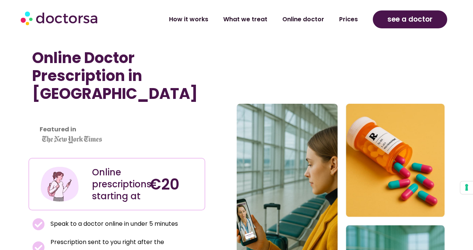  What do you see at coordinates (246, 19) in the screenshot?
I see `nav: Menu` at bounding box center [246, 19].